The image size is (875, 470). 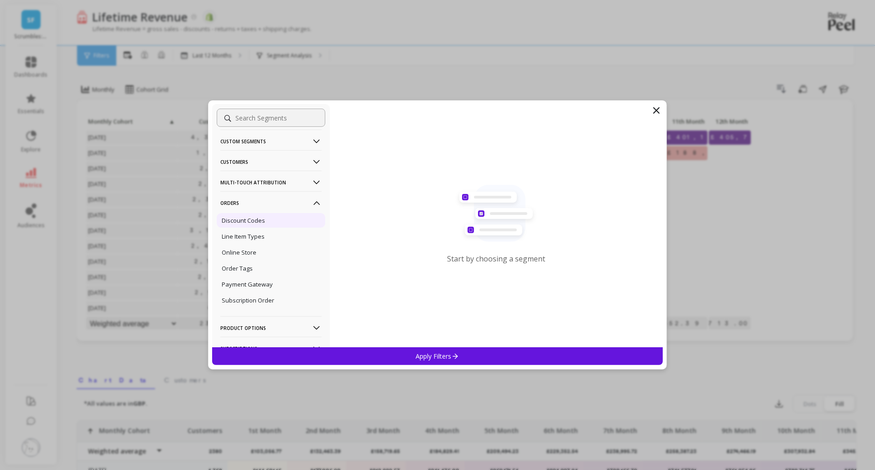 I want to click on p: Custom Segments, so click(x=271, y=141).